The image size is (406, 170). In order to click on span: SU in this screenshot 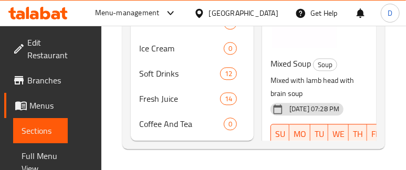, I will do `click(280, 134)`.